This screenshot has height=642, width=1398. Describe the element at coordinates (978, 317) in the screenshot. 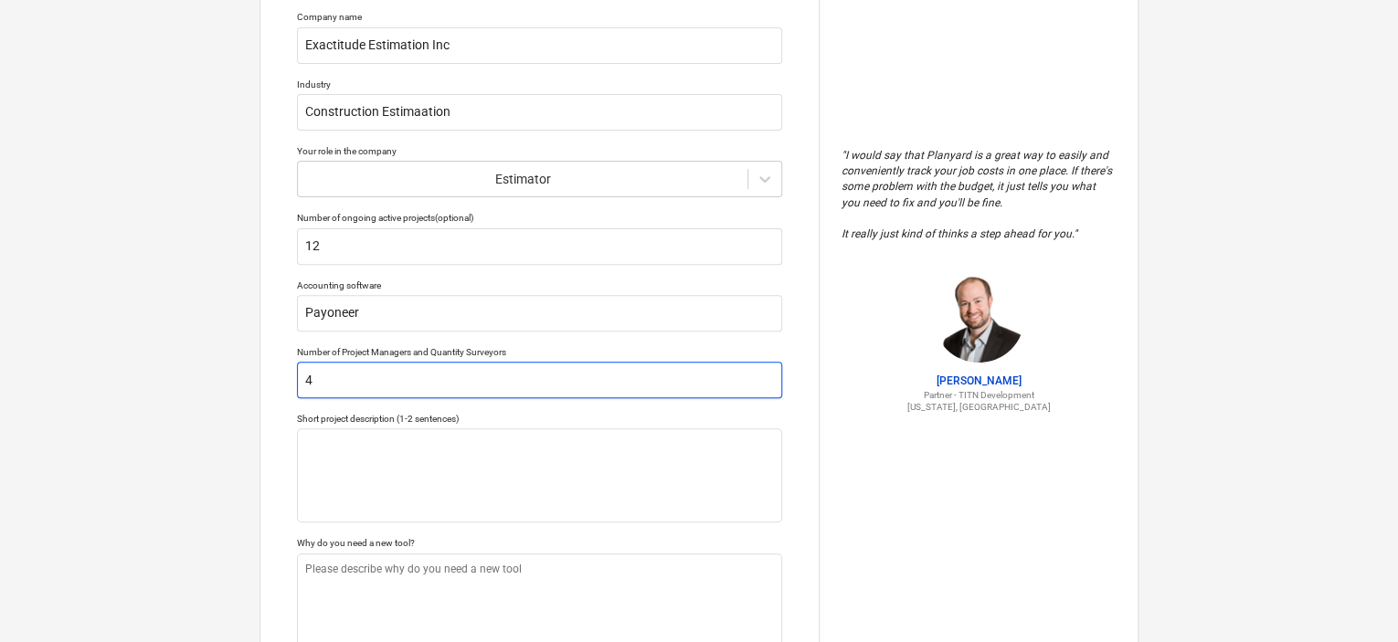

I see `img: Jordan Cohen` at that location.